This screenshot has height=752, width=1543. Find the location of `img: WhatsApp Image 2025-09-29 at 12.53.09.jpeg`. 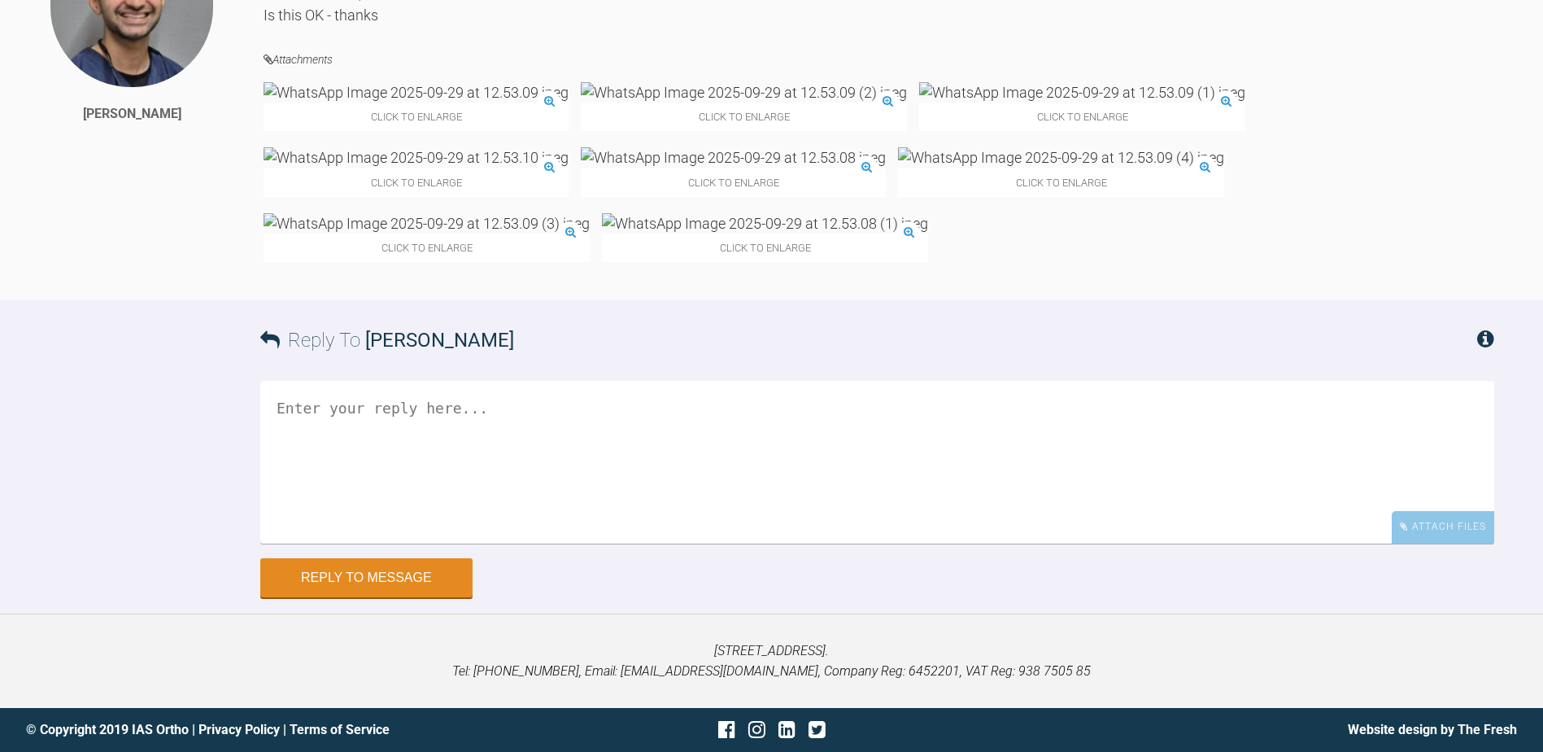

img: WhatsApp Image 2025-09-29 at 12.53.09.jpeg is located at coordinates (416, 92).